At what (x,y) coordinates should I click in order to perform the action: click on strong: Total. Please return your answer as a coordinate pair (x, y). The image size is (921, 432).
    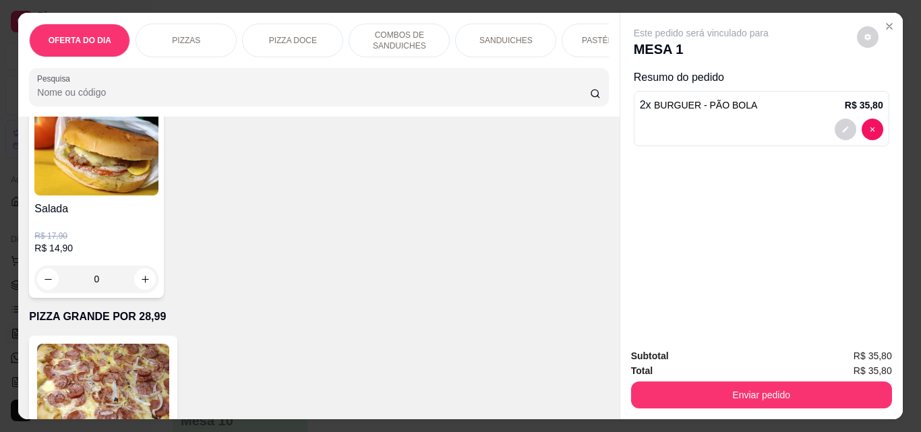
    Looking at the image, I should click on (642, 371).